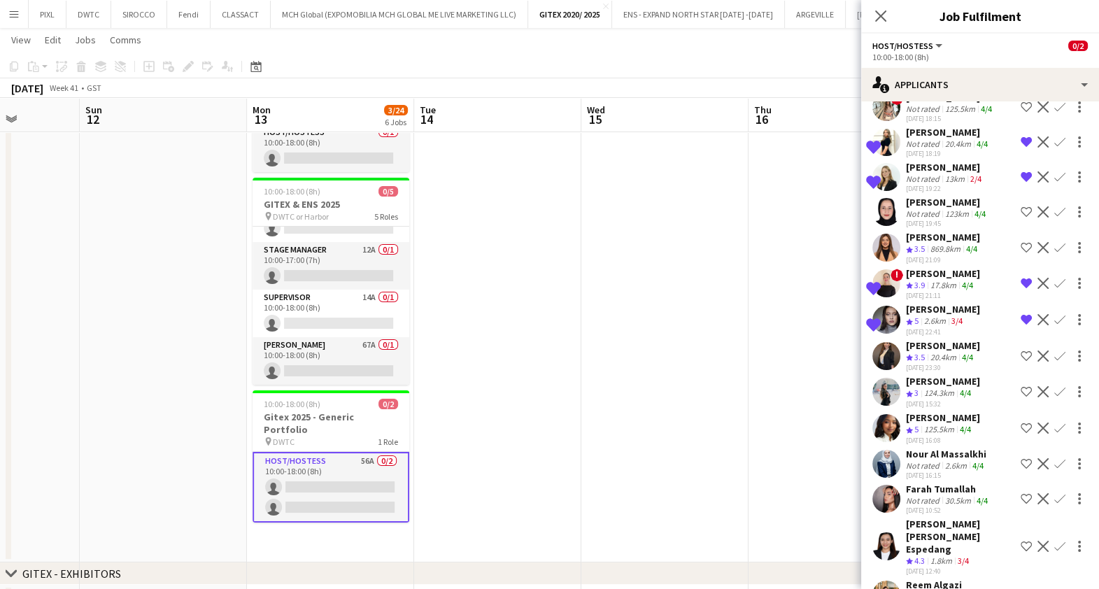  Describe the element at coordinates (94, 110) in the screenshot. I see `span: Sun` at that location.